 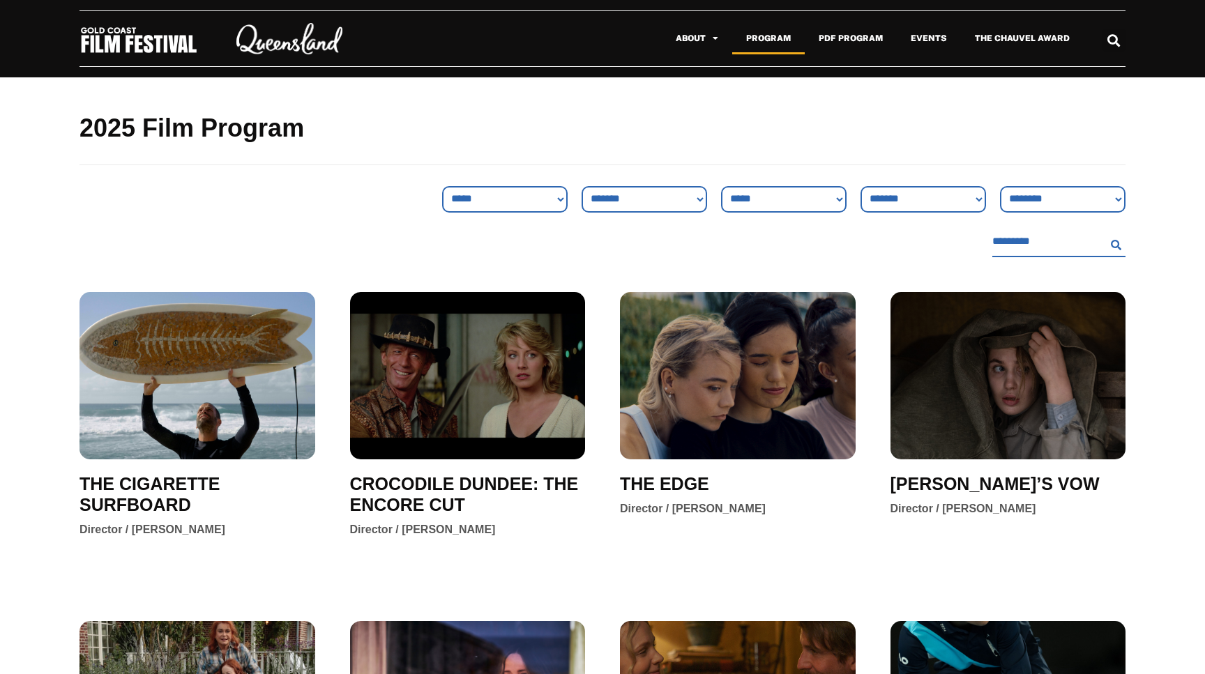 I want to click on nav: Menu, so click(x=729, y=38).